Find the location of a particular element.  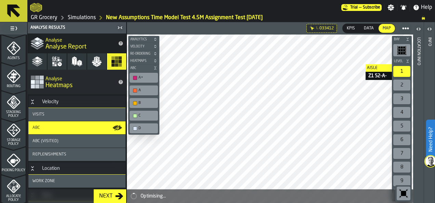

span: Storage Policy is located at coordinates (13, 142).